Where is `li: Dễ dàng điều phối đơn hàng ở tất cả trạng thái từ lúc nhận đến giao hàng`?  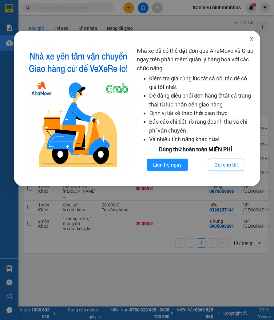
li: Dễ dàng điều phối đơn hàng ở tất cả trạng thái từ lúc nhận đến giao hàng is located at coordinates (201, 100).